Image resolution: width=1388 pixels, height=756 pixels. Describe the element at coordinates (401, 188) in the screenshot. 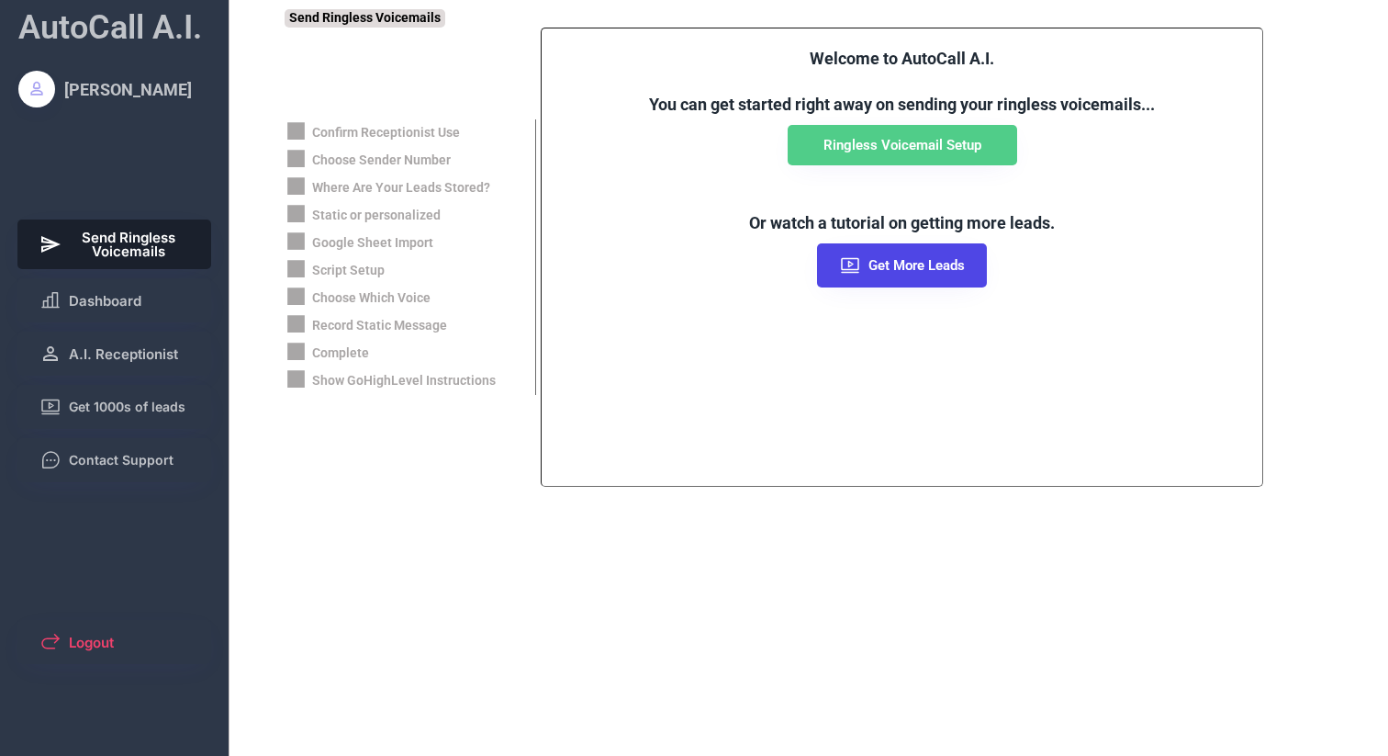

I see `div: Where Are Your Leads Stored?` at that location.